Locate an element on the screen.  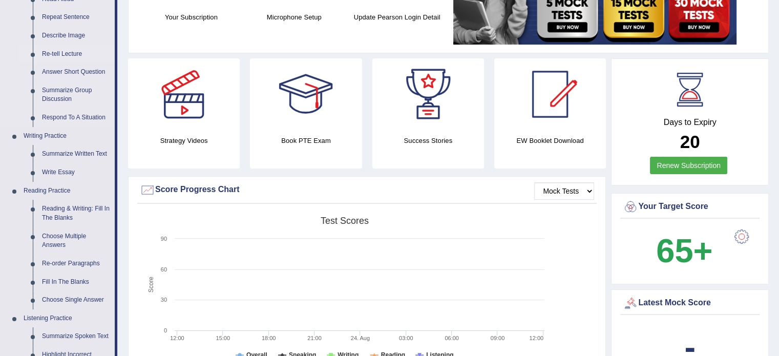
div: Latest Mock Score is located at coordinates (690, 303).